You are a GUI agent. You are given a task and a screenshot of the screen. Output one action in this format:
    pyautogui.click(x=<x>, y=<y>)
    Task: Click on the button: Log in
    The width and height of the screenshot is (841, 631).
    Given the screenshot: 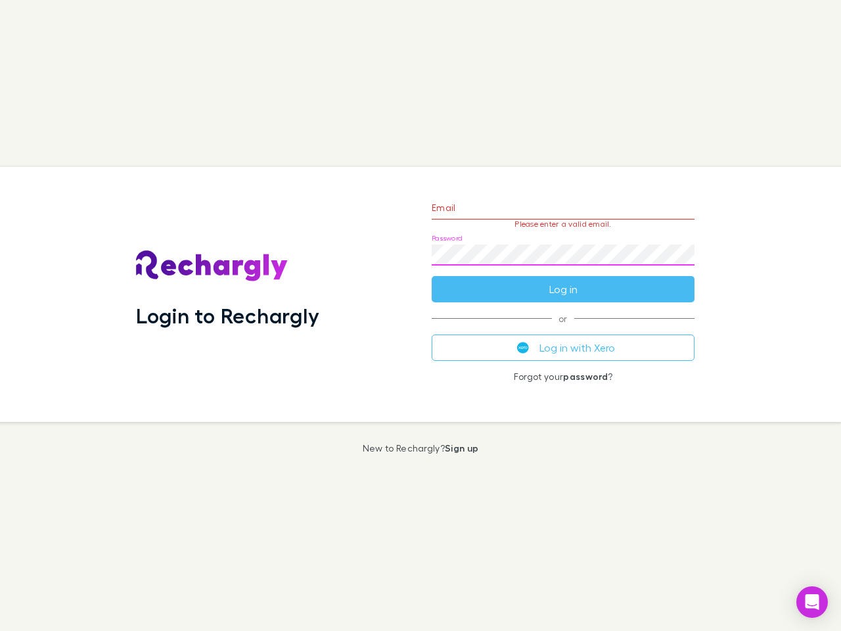 What is the action you would take?
    pyautogui.click(x=563, y=289)
    